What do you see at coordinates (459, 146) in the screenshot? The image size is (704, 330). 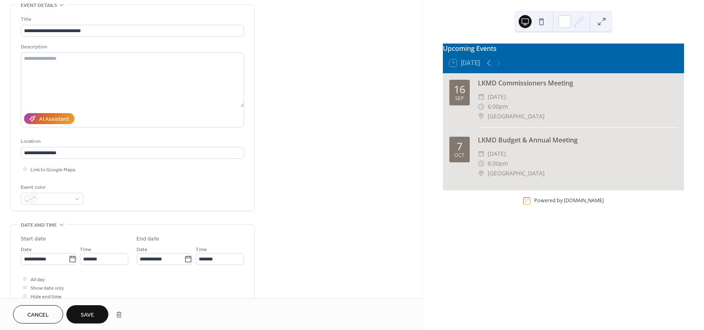 I see `div: 7` at bounding box center [459, 146].